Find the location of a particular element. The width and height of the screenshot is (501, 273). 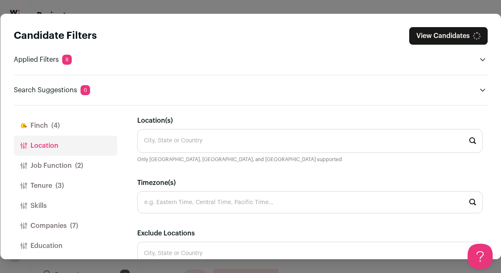

strong: Candidate Filters is located at coordinates (55, 36).